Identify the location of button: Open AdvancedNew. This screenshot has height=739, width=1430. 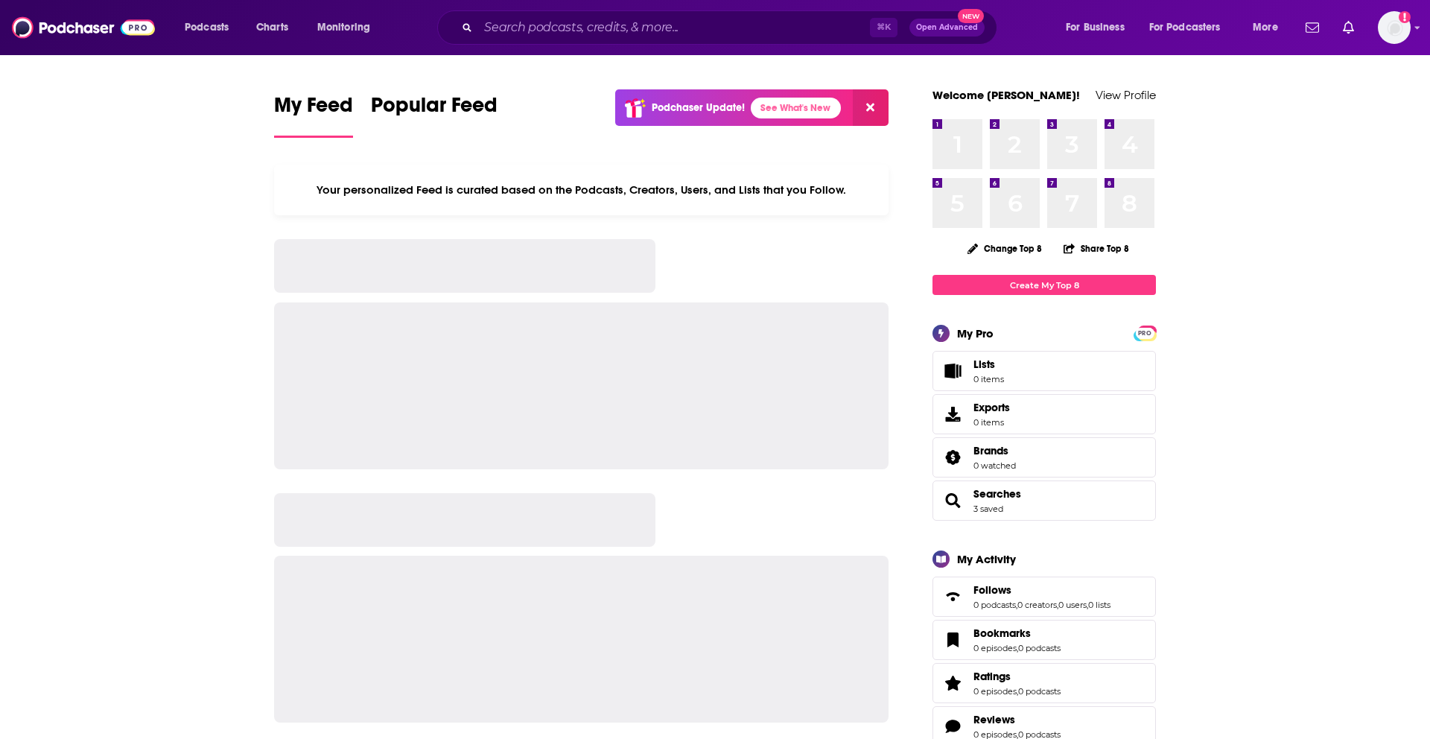
(946, 28).